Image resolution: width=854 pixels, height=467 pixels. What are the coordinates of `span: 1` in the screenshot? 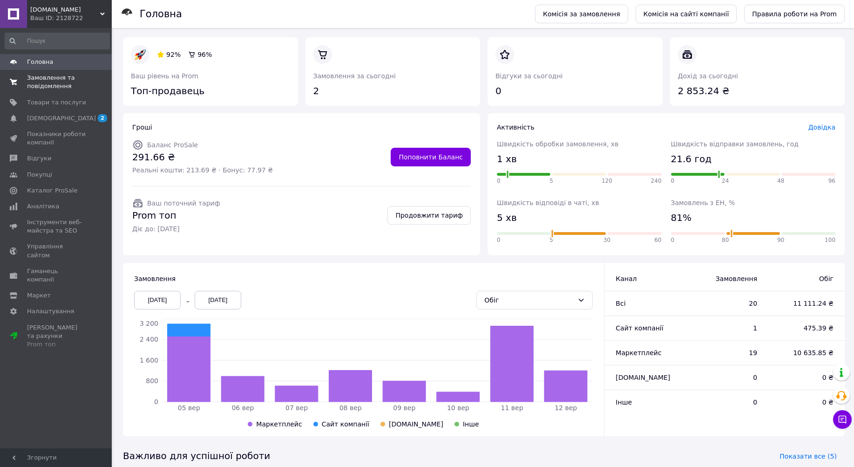 It's located at (726, 328).